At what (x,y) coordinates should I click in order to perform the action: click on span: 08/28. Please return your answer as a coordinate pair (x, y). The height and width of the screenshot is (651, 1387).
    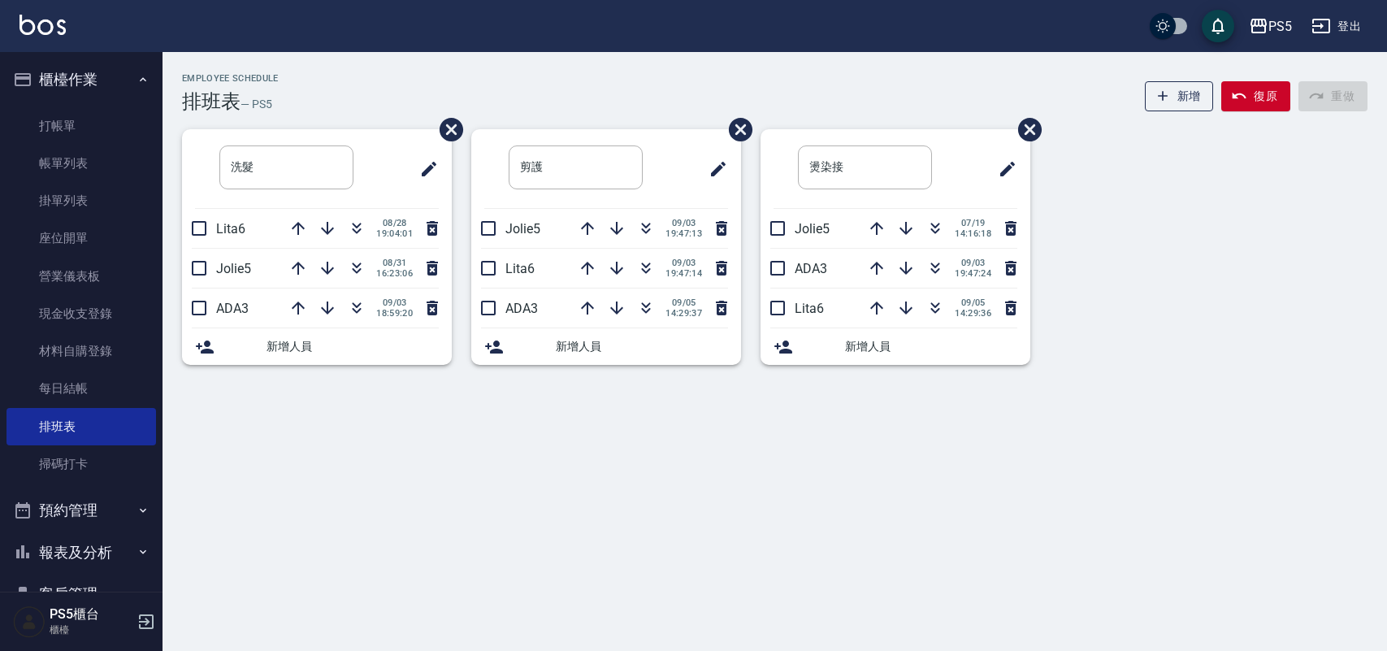
    Looking at the image, I should click on (394, 223).